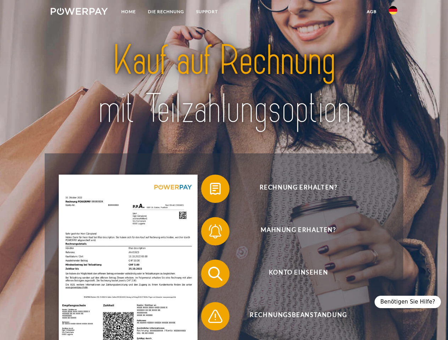 This screenshot has height=340, width=448. Describe the element at coordinates (407, 302) in the screenshot. I see `div: Benötigen Sie Hilfe?` at that location.